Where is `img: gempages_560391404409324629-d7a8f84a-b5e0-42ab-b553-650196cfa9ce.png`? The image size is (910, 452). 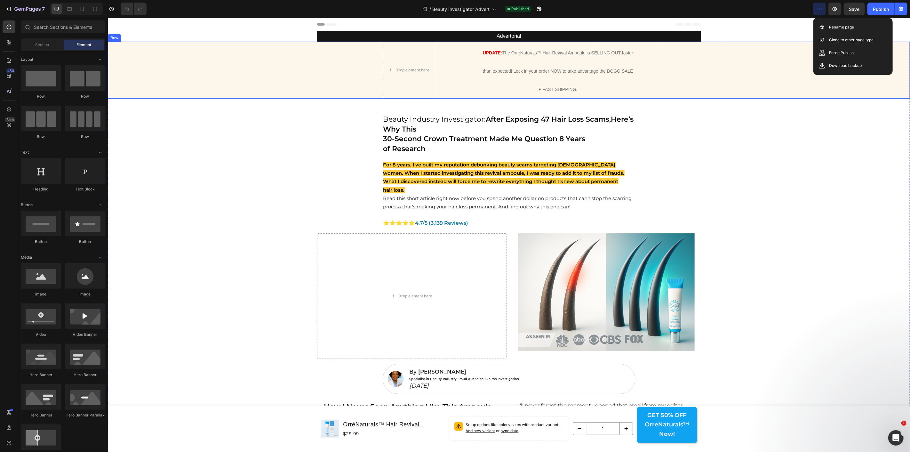 img: gempages_560391404409324629-d7a8f84a-b5e0-42ab-b553-650196cfa9ce.png is located at coordinates (498, 274).